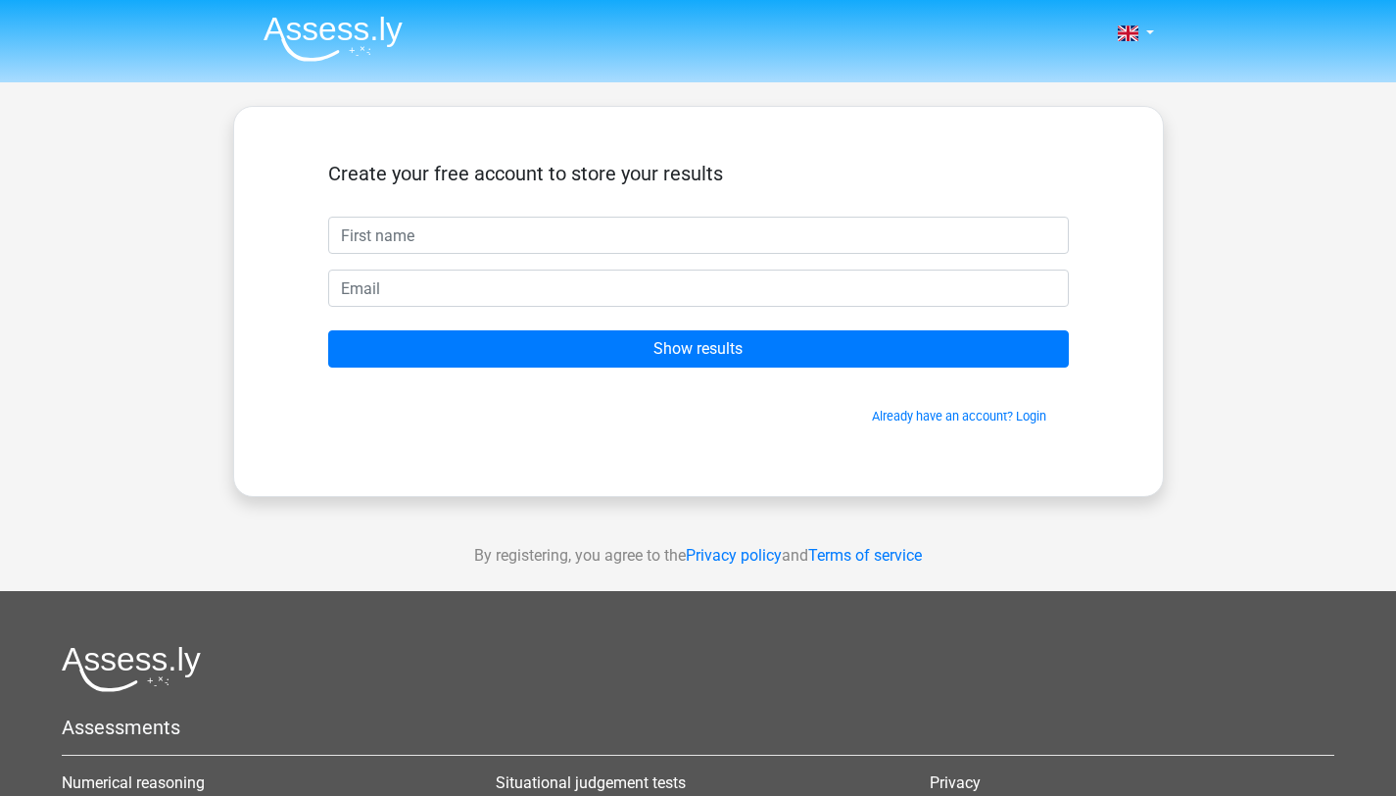 Image resolution: width=1396 pixels, height=796 pixels. I want to click on a: Terms of service, so click(865, 555).